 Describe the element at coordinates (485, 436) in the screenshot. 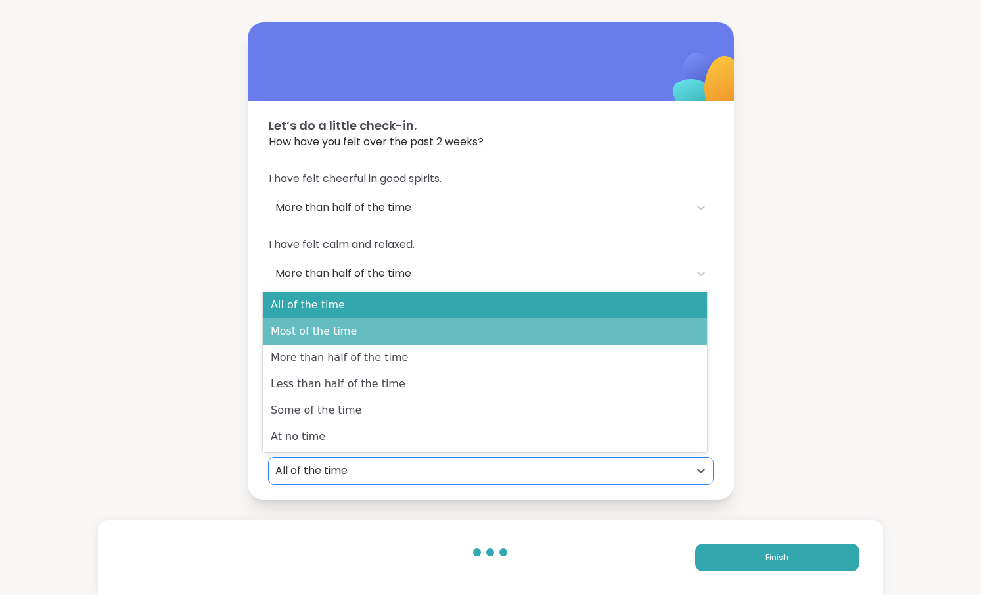

I see `div: At no time` at that location.